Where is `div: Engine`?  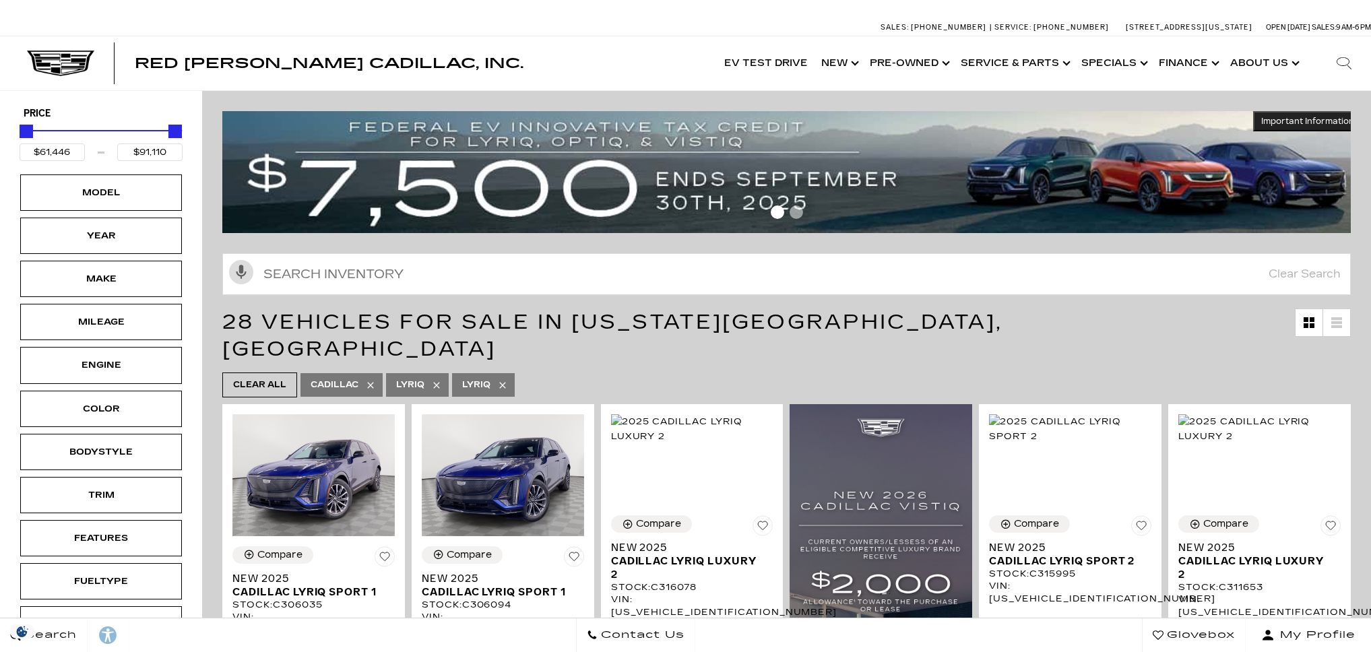 div: Engine is located at coordinates (101, 365).